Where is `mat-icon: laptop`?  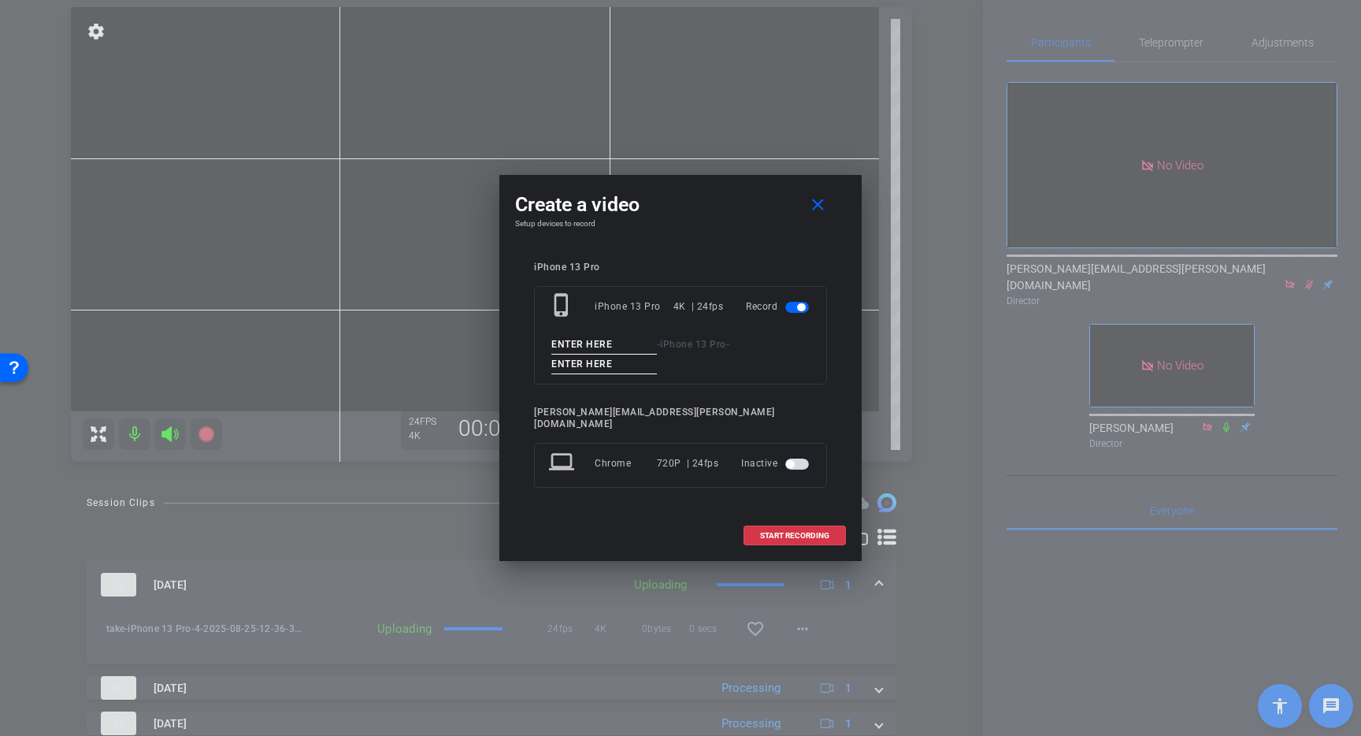 mat-icon: laptop is located at coordinates (563, 463).